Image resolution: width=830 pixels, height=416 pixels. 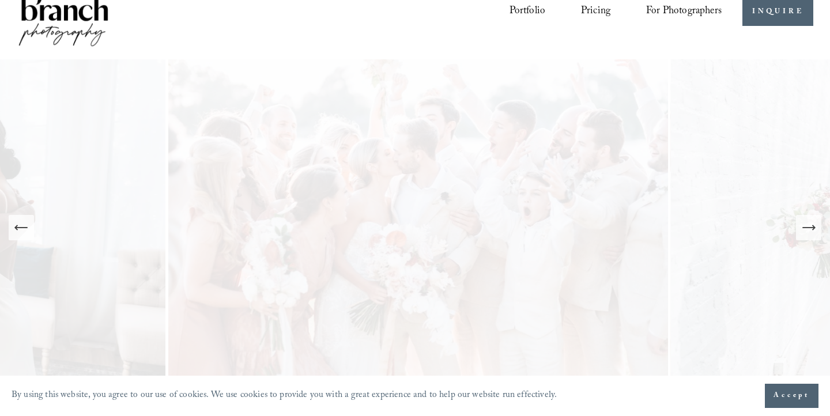 I want to click on span: Accept, so click(x=791, y=396).